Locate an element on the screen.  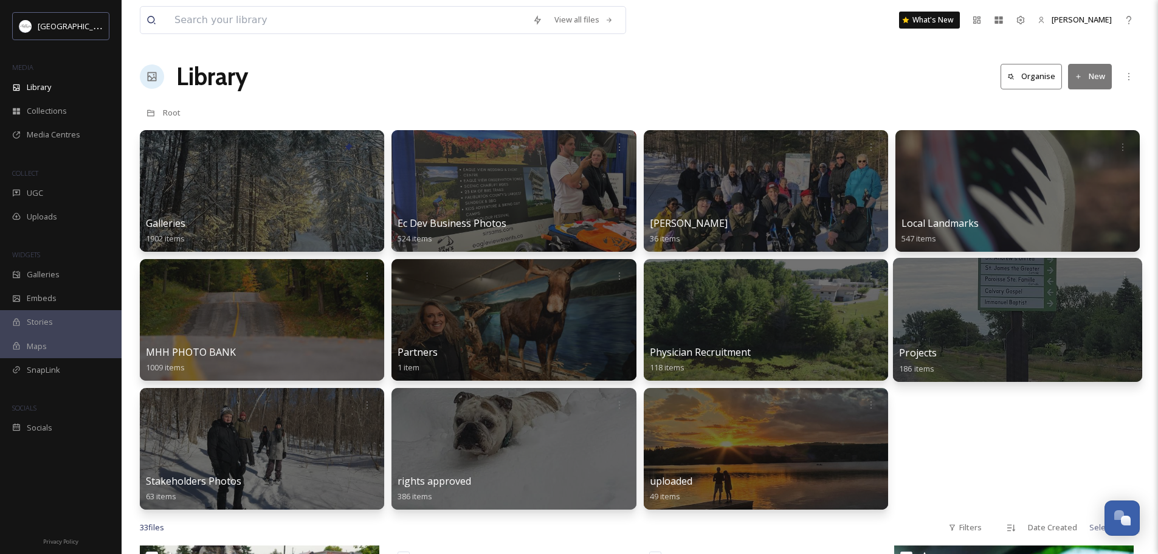
a: Root is located at coordinates (171, 112).